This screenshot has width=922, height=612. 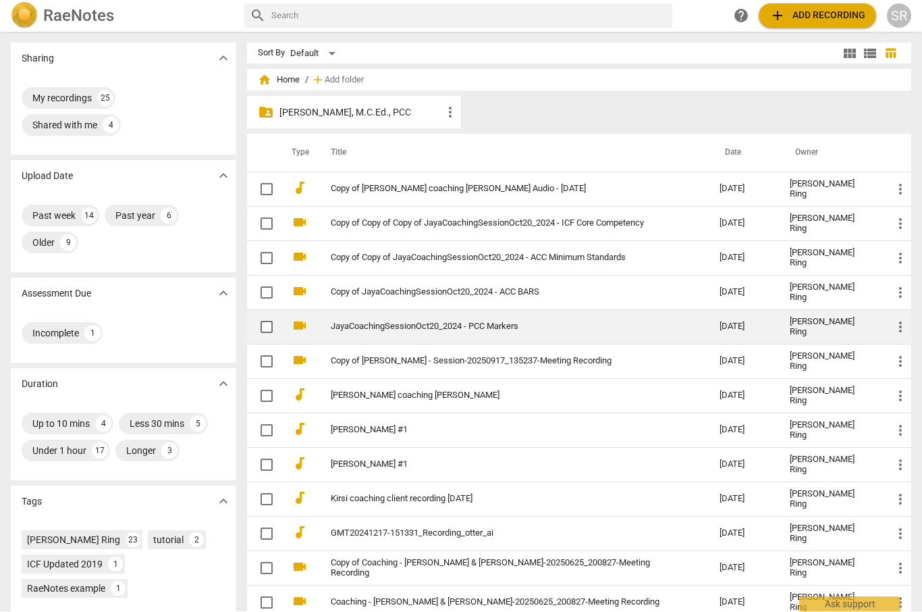 I want to click on div: Older, so click(x=43, y=243).